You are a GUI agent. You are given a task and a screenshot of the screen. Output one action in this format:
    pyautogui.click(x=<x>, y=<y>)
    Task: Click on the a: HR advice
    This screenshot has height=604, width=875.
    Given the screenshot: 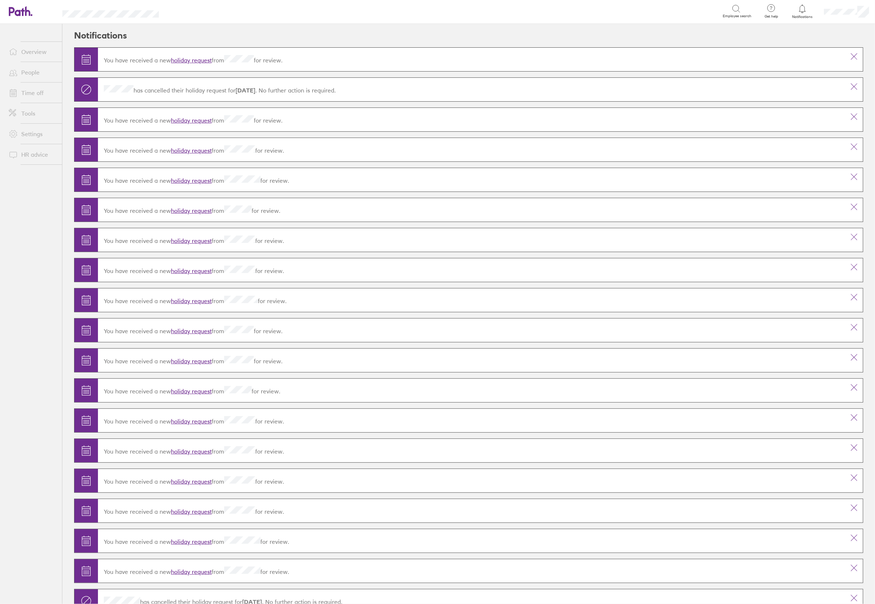 What is the action you would take?
    pyautogui.click(x=32, y=154)
    